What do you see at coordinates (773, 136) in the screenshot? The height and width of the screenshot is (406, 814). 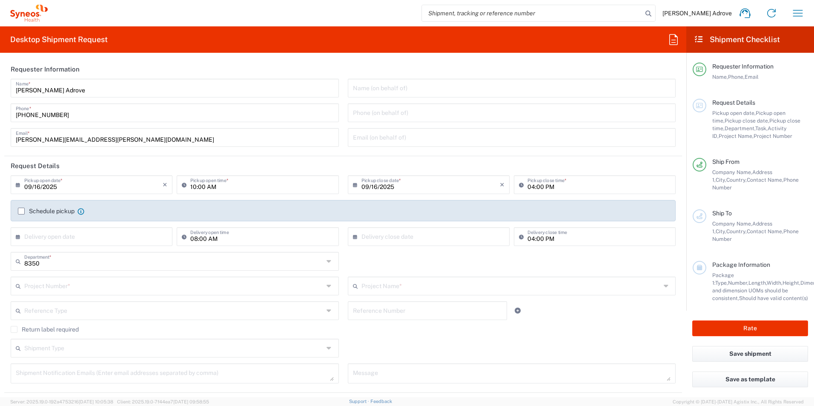 I see `span: Project Number` at bounding box center [773, 136].